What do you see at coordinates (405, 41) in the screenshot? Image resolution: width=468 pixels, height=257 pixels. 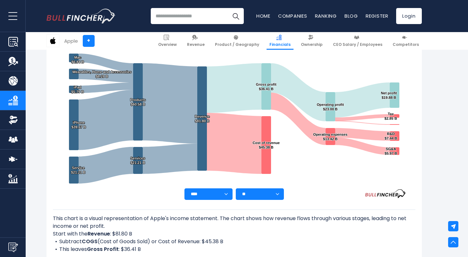 I see `a: Competitors` at bounding box center [405, 41].